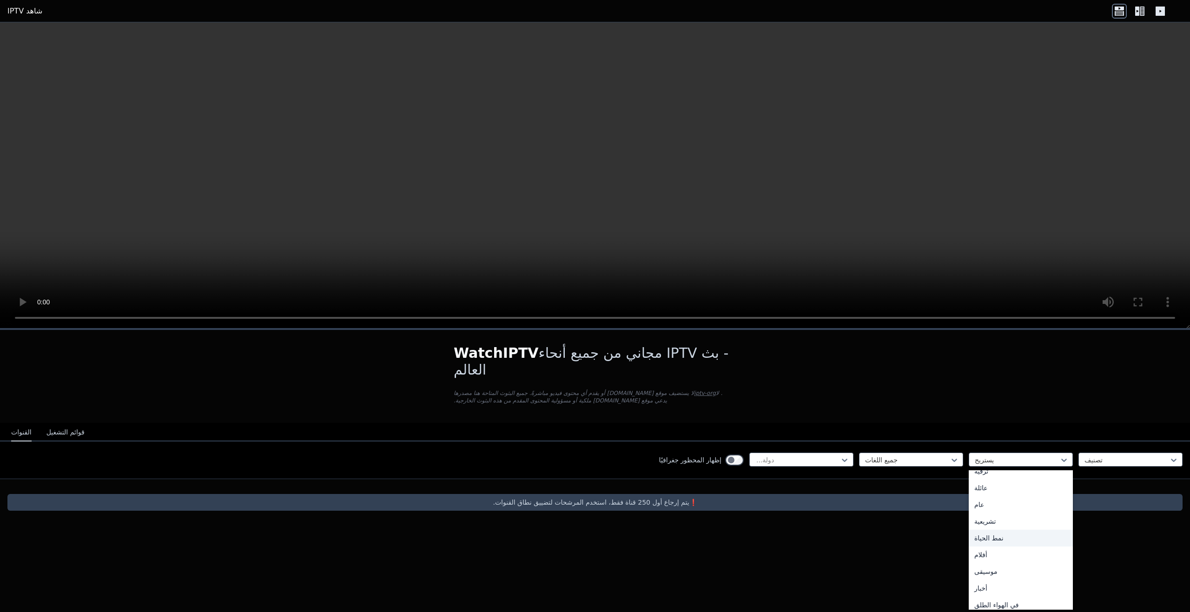  What do you see at coordinates (66, 432) in the screenshot?
I see `font: قوائم التشغيل` at bounding box center [66, 432].